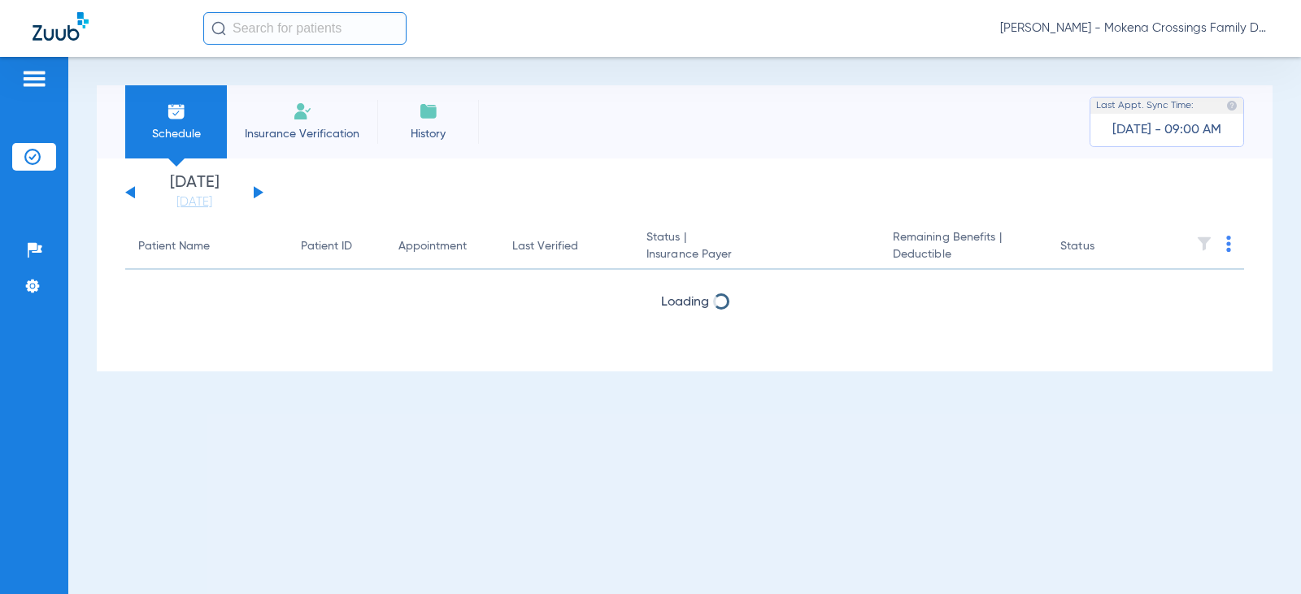 The height and width of the screenshot is (594, 1301). Describe the element at coordinates (1145, 106) in the screenshot. I see `span: Last Appt. Sync Time:` at that location.